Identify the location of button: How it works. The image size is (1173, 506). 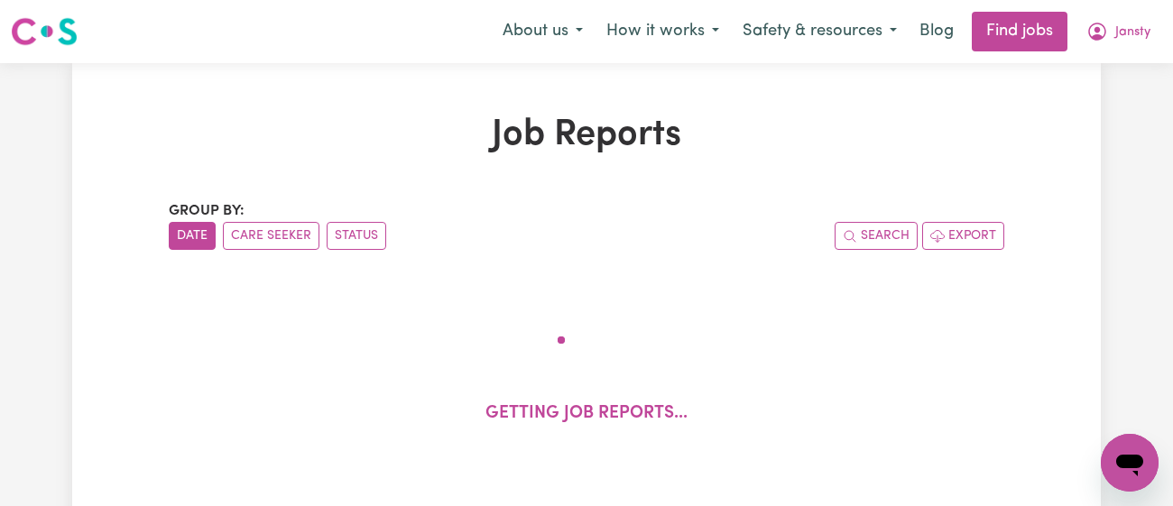
(662, 32).